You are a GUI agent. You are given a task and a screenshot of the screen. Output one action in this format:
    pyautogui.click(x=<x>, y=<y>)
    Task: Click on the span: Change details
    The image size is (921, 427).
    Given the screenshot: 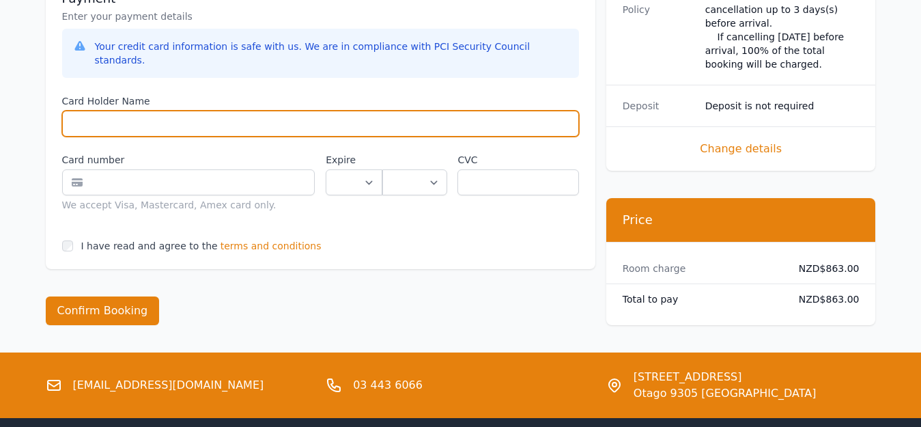 What is the action you would take?
    pyautogui.click(x=741, y=149)
    